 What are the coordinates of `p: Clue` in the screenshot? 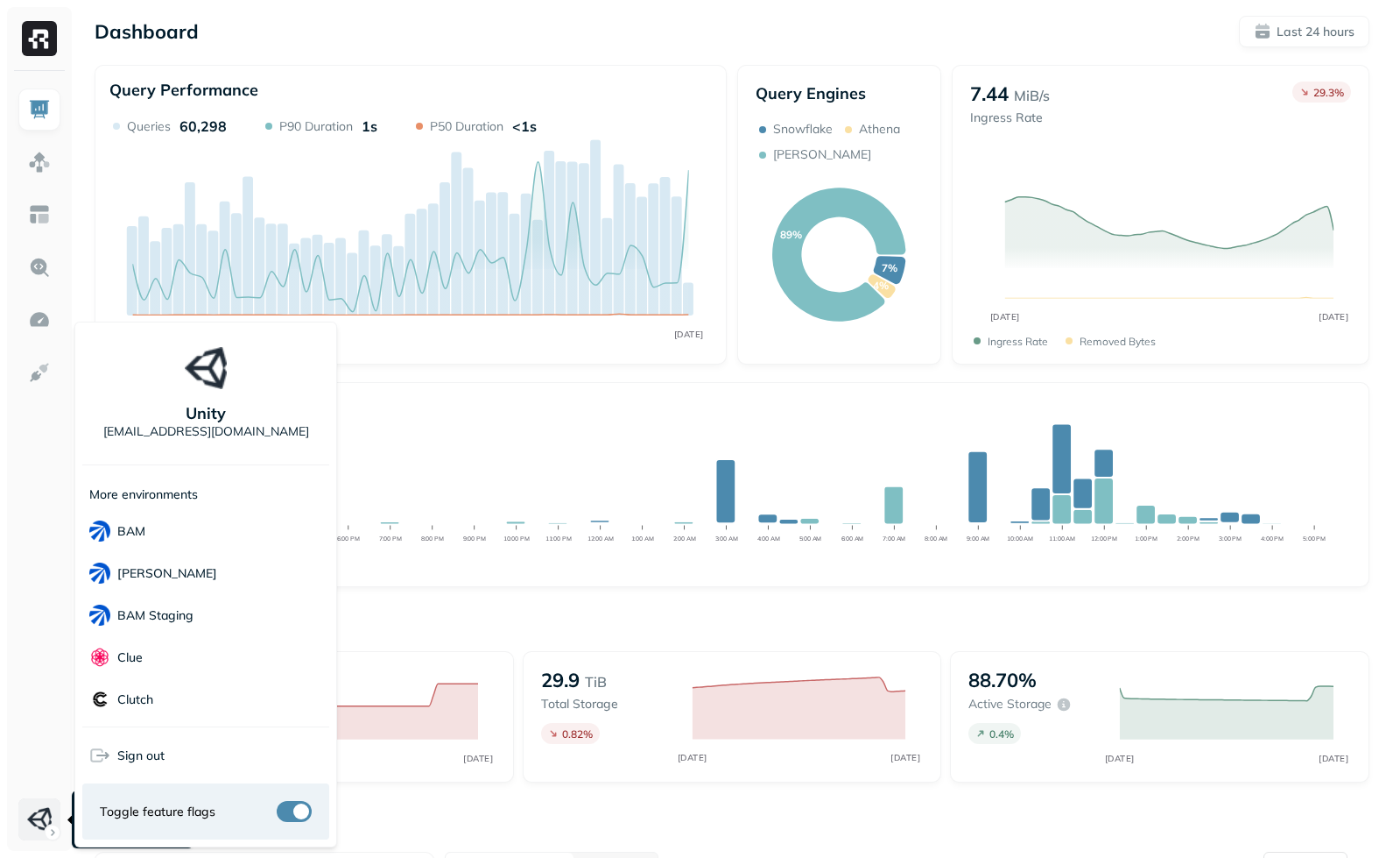 It's located at (129, 657).